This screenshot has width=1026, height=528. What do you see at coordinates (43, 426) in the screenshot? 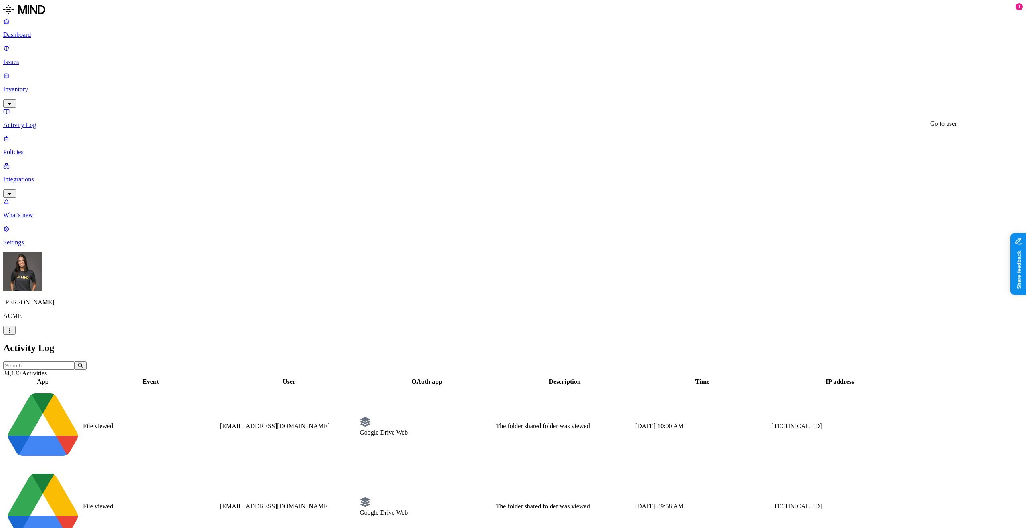
I see `img: google-drive.svg` at bounding box center [43, 426].